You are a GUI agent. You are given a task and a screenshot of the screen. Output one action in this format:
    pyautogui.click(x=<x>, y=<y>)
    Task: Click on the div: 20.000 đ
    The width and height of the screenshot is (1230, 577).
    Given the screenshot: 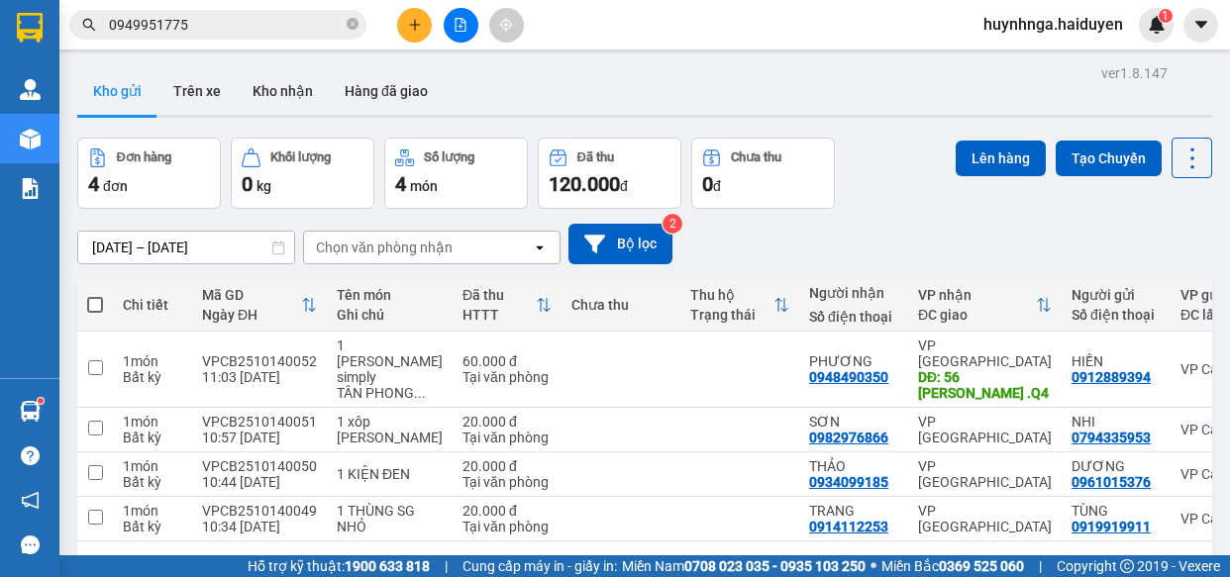 What is the action you would take?
    pyautogui.click(x=507, y=422)
    